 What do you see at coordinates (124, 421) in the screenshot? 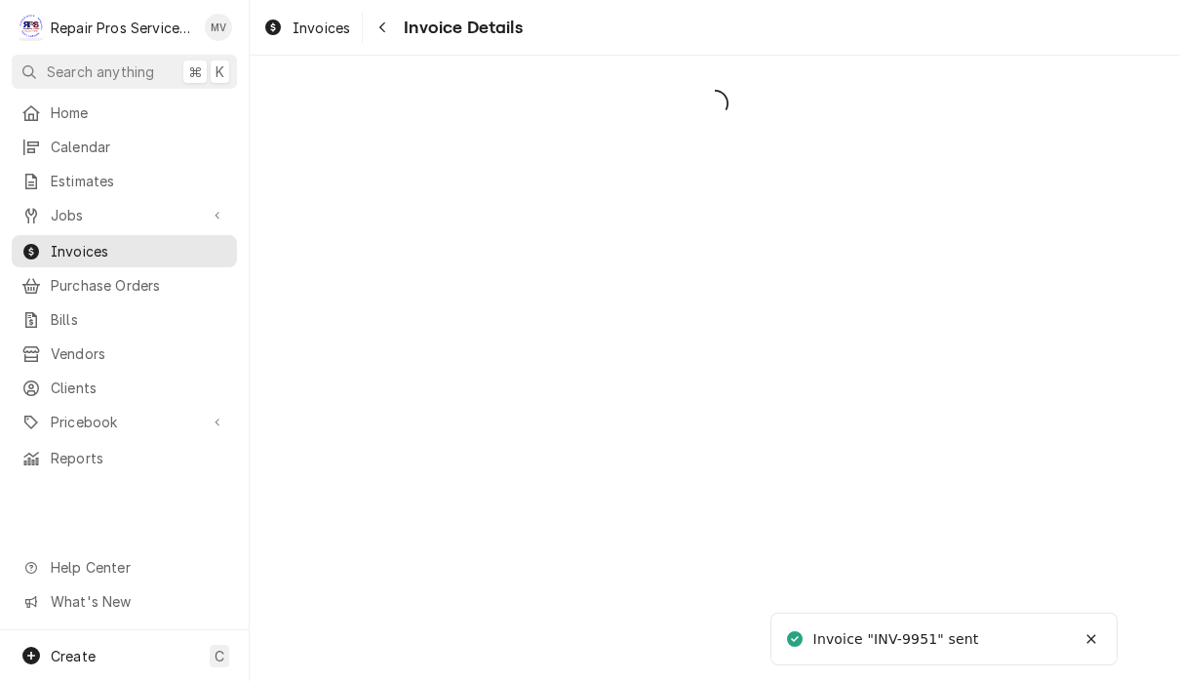
I see `a: Go to Pricebook` at bounding box center [124, 421].